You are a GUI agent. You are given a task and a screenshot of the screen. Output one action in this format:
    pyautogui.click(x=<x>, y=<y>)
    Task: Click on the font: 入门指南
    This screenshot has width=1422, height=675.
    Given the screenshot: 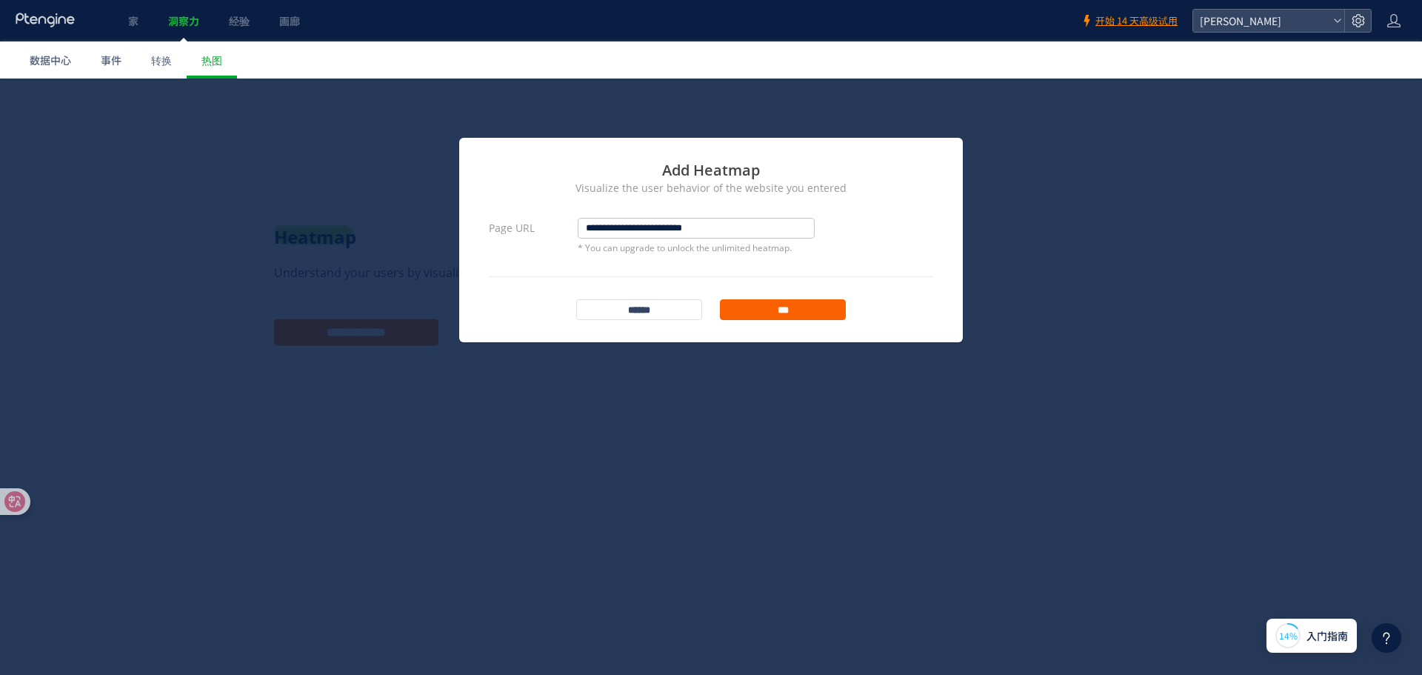 What is the action you would take?
    pyautogui.click(x=1328, y=636)
    